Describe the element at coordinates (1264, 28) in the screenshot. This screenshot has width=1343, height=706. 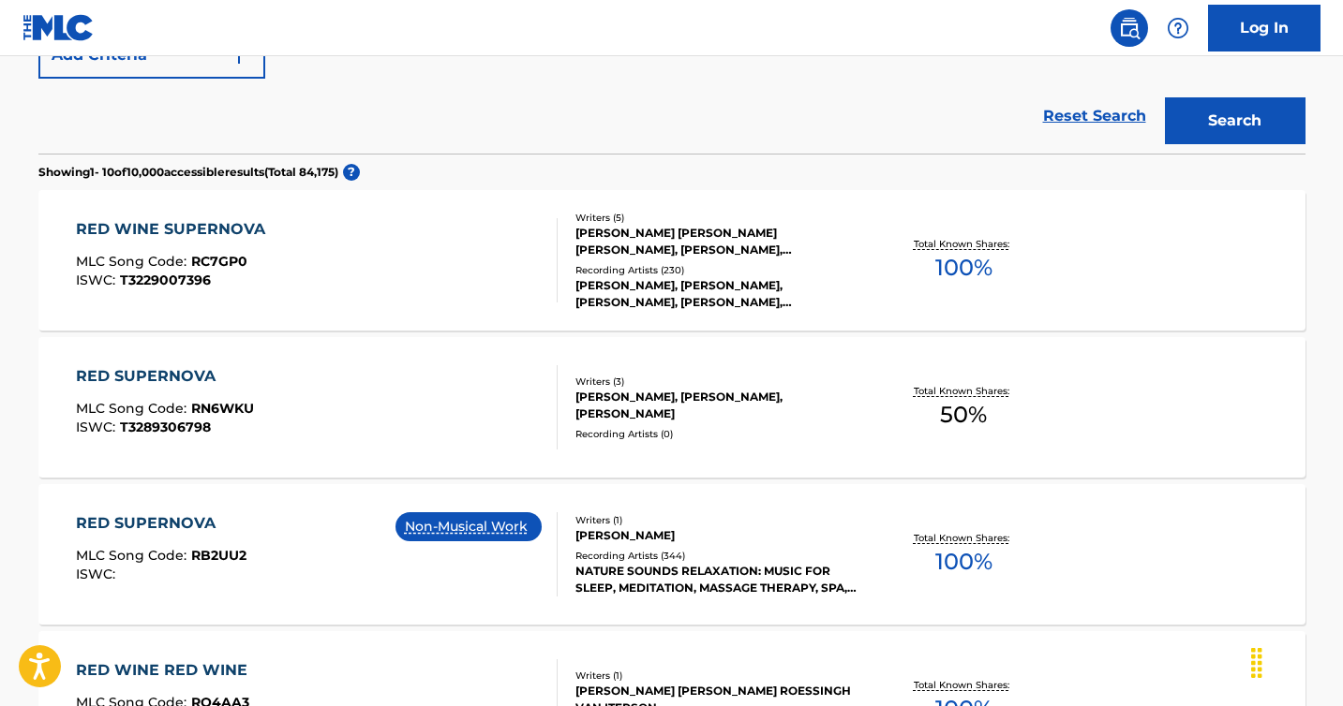
I see `a: Log In` at that location.